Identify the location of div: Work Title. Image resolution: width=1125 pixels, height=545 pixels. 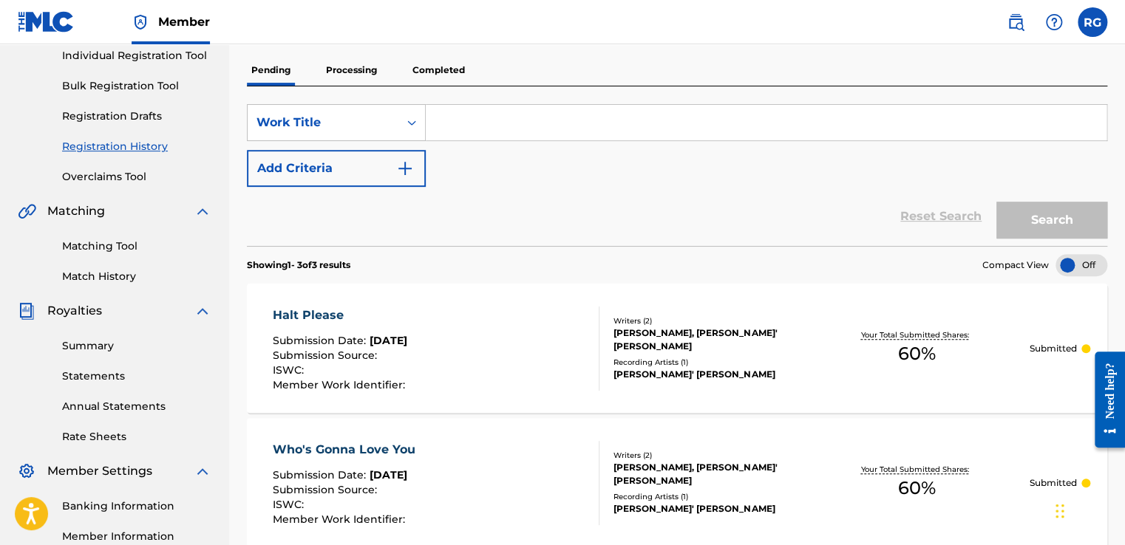
(323, 123).